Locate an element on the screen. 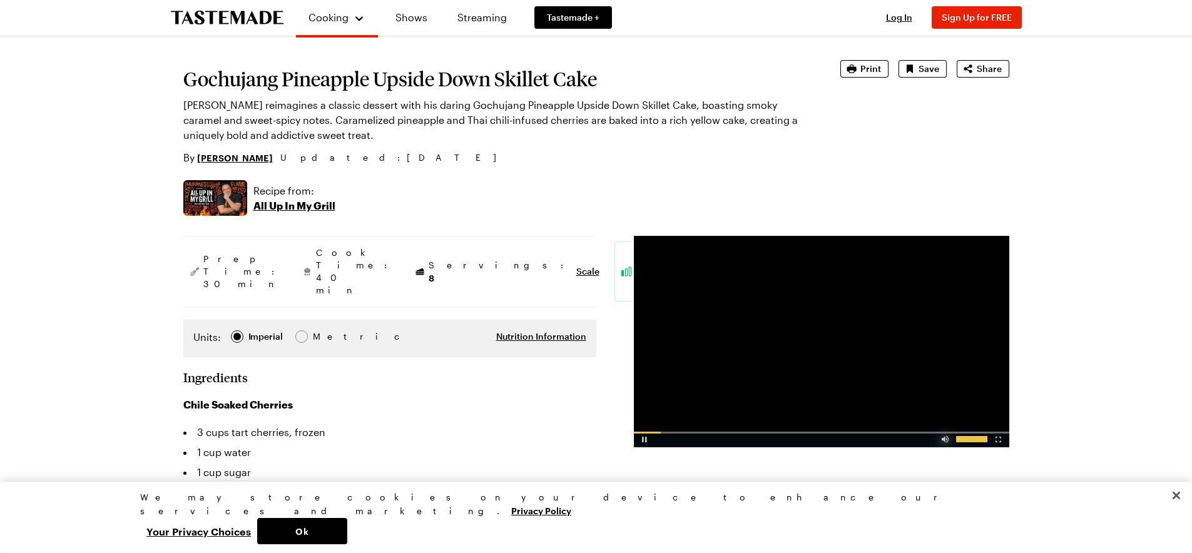  span: Servings: is located at coordinates (499, 272).